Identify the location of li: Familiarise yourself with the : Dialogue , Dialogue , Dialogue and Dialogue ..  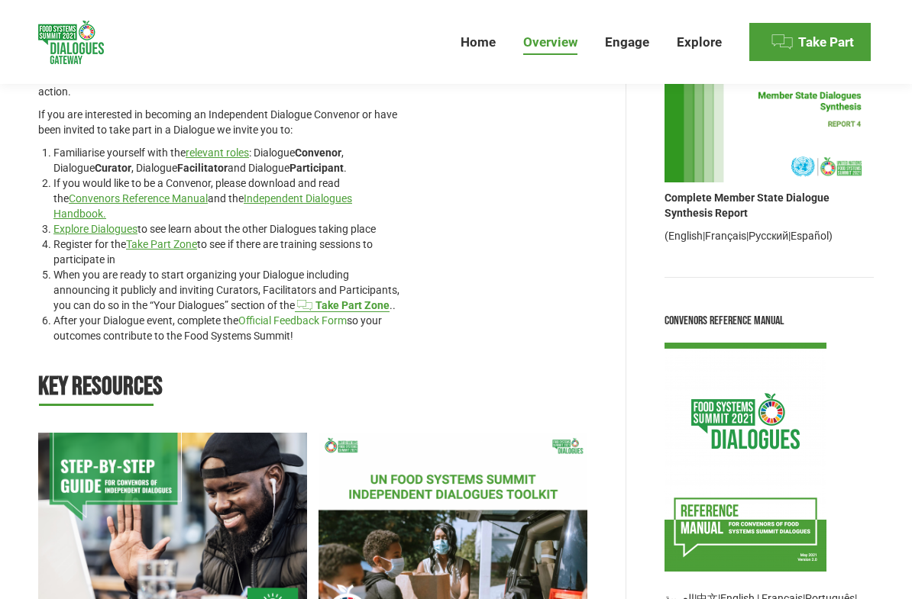
(227, 160).